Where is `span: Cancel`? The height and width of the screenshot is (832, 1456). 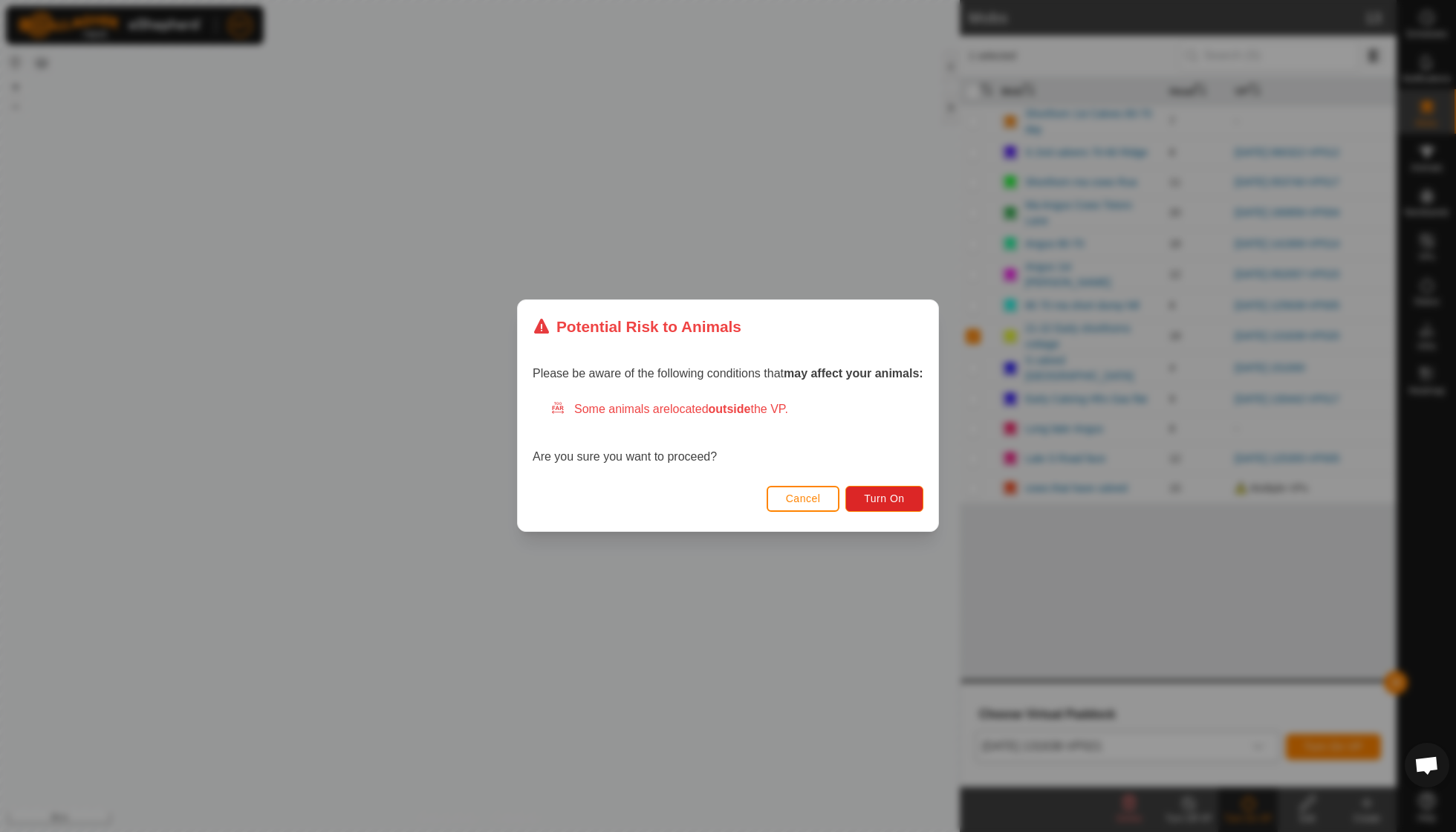
span: Cancel is located at coordinates (803, 500).